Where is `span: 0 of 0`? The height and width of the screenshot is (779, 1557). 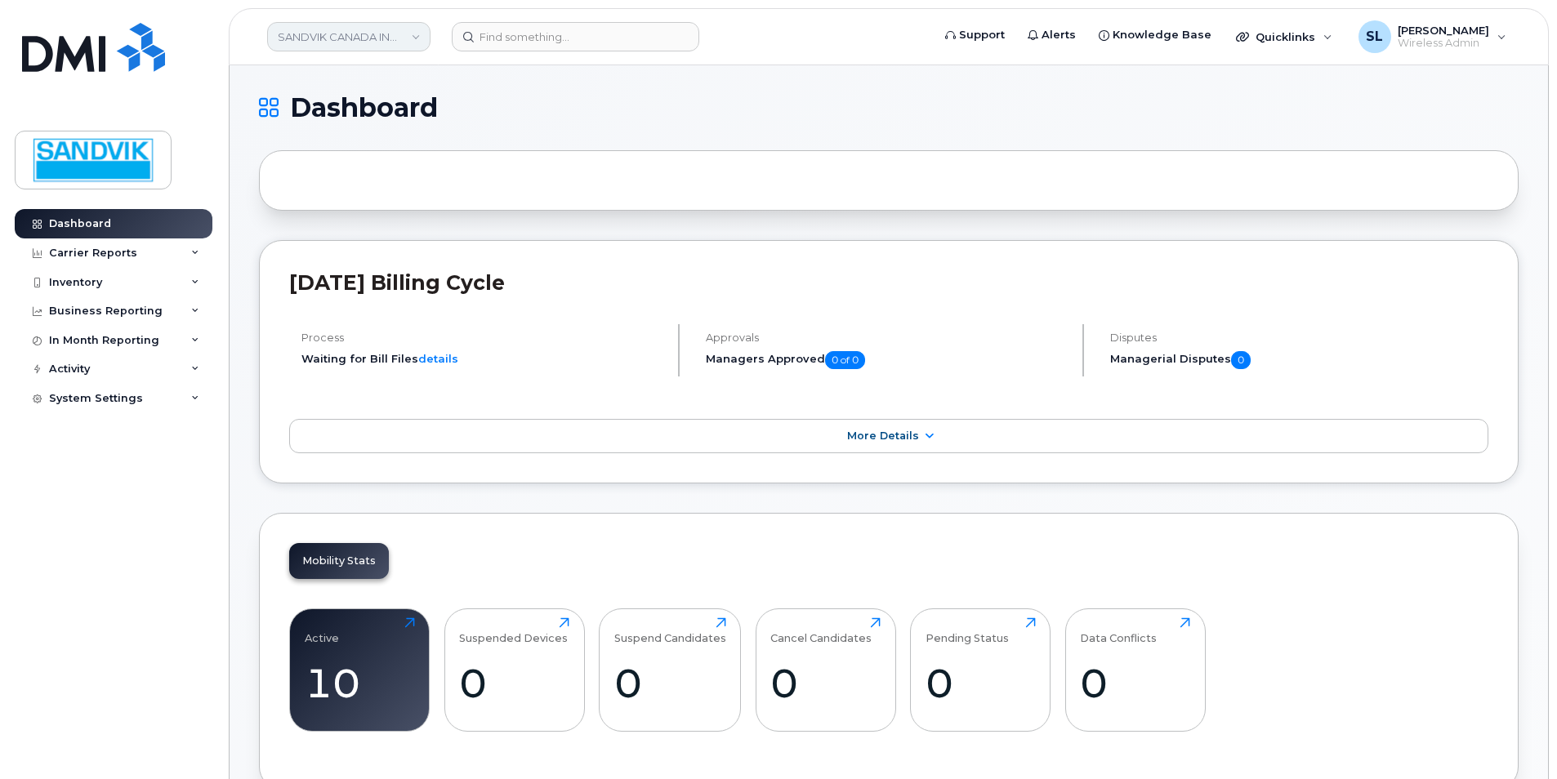 span: 0 of 0 is located at coordinates (845, 360).